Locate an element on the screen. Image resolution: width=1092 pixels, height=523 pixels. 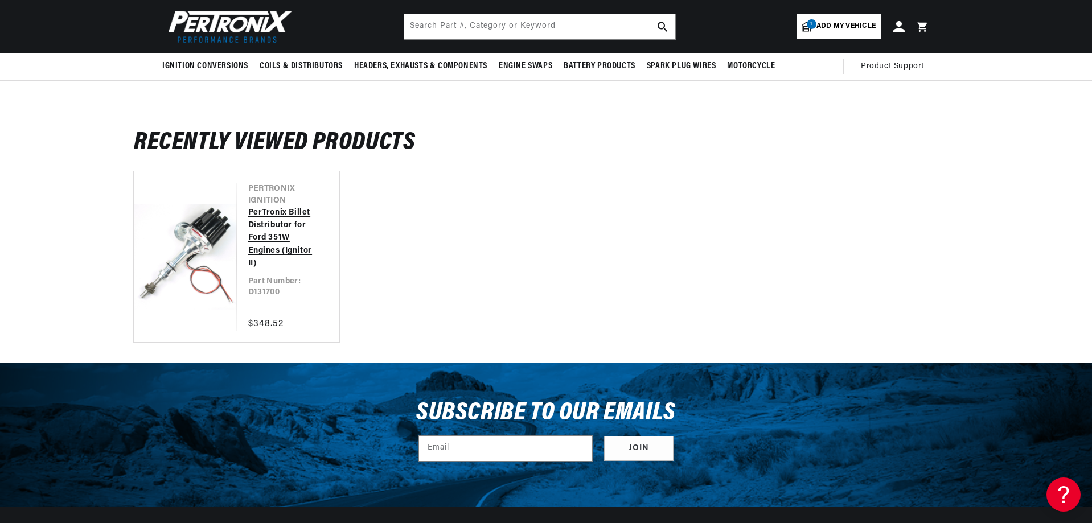
span: Battery Products is located at coordinates (599, 66).